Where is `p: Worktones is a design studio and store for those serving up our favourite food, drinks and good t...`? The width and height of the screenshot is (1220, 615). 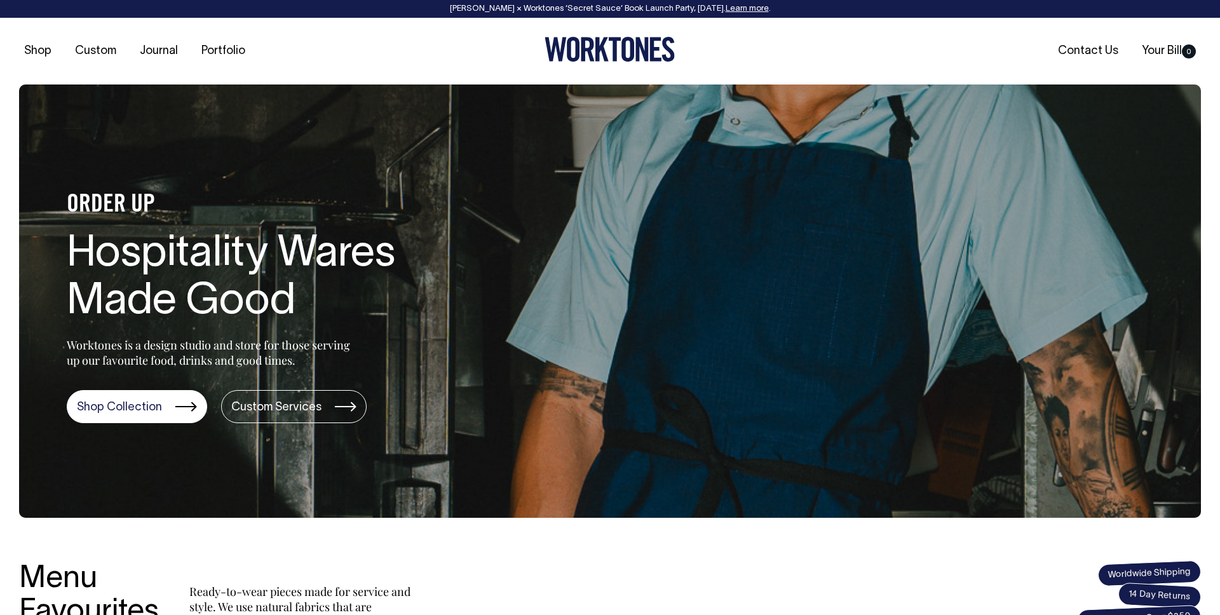
p: Worktones is a design studio and store for those serving up our favourite food, drinks and good t... is located at coordinates (211, 353).